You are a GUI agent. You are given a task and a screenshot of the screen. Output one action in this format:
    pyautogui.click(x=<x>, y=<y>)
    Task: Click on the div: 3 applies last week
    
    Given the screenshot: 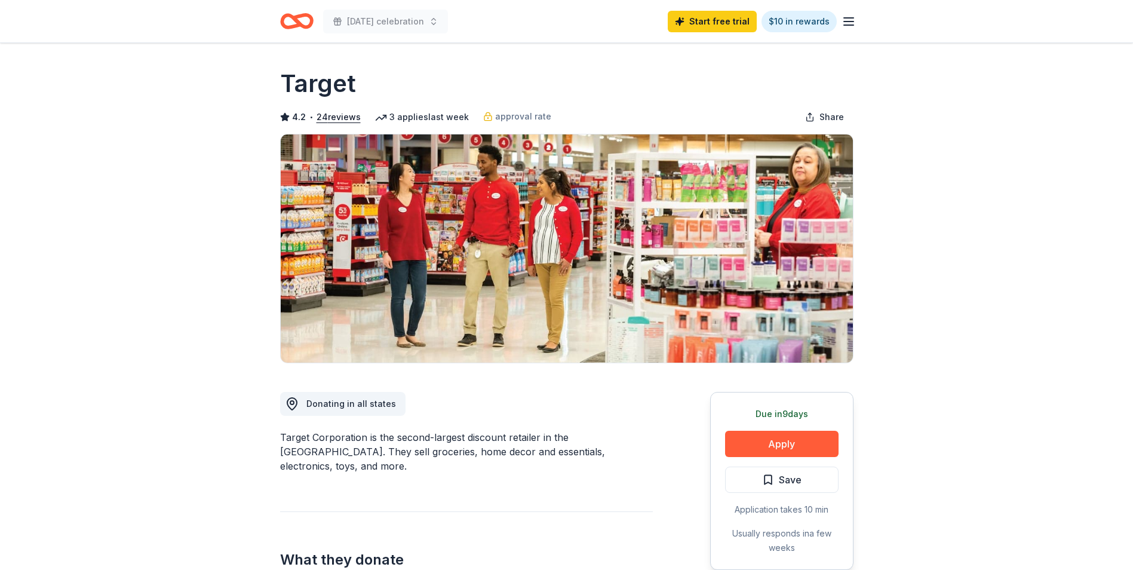 What is the action you would take?
    pyautogui.click(x=422, y=117)
    